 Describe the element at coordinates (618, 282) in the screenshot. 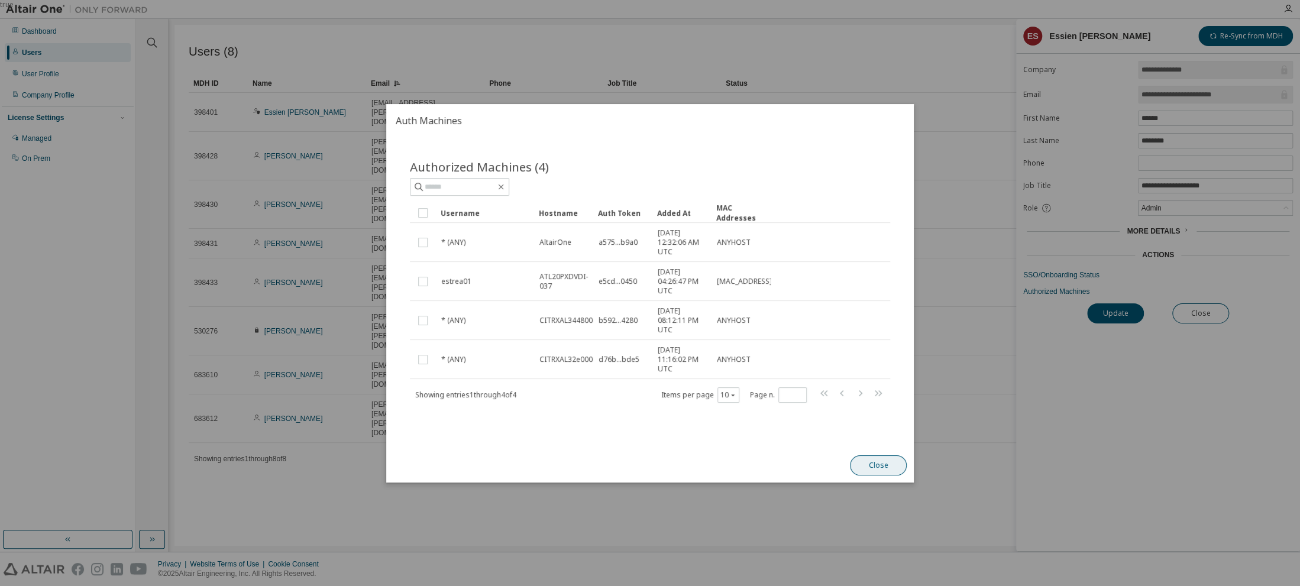

I see `span: e5cd...0450` at that location.